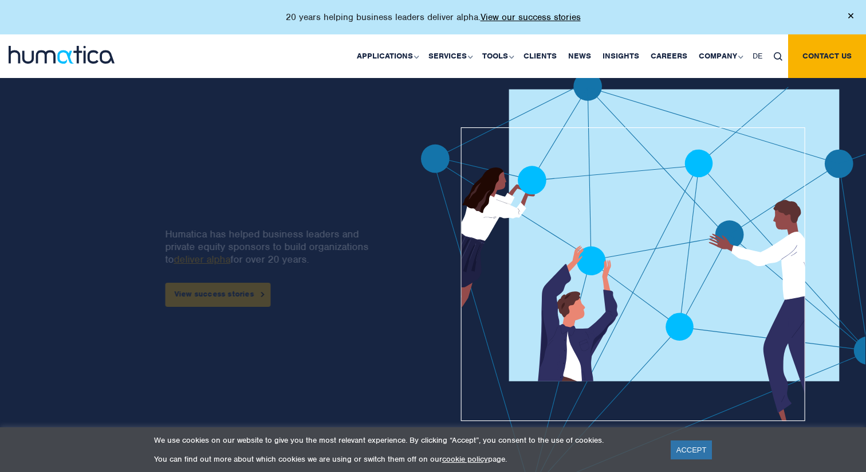 This screenshot has width=866, height=472. I want to click on a: deliver alpha, so click(202, 259).